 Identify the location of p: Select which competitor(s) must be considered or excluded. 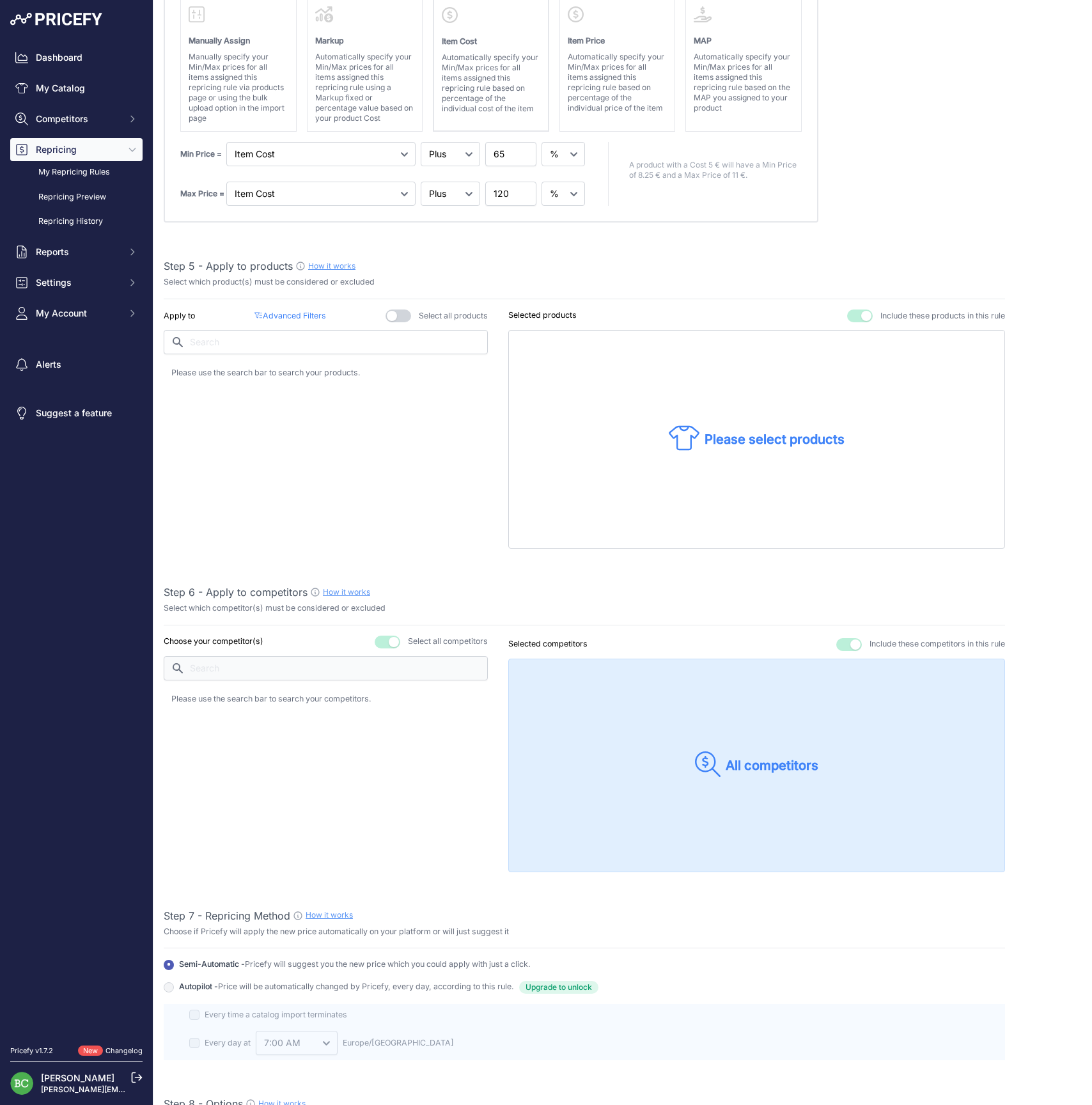
(275, 608).